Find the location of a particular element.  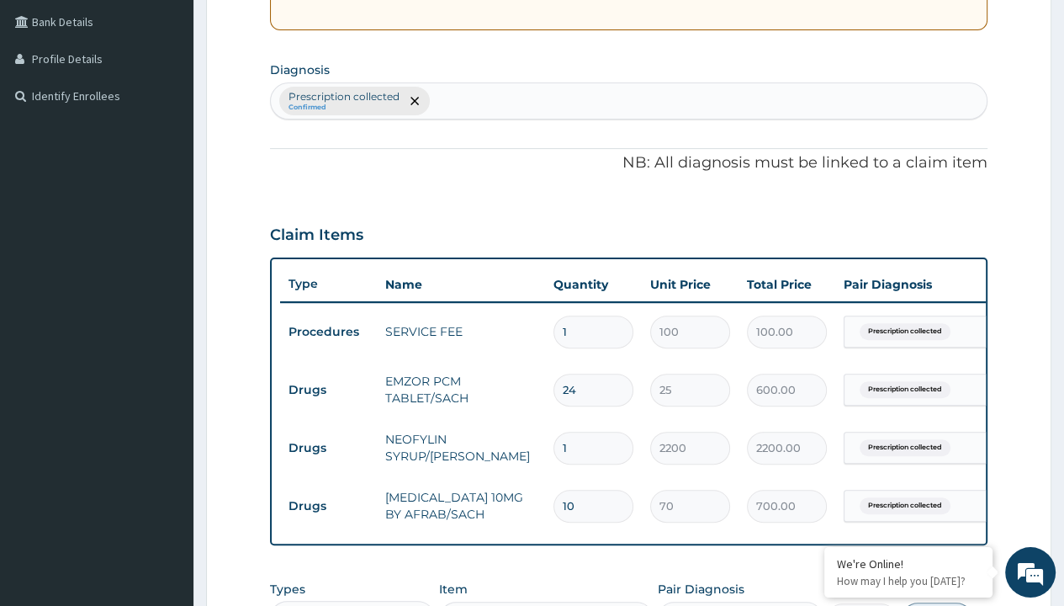

label: Pair Diagnosis is located at coordinates (701, 589).